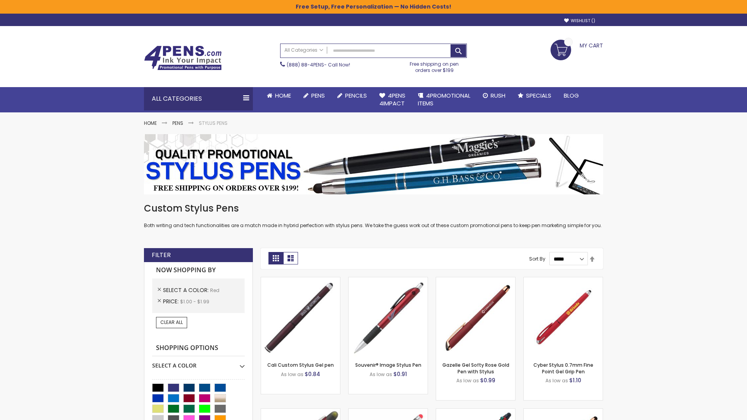 Image resolution: width=747 pixels, height=420 pixels. Describe the element at coordinates (400, 374) in the screenshot. I see `span: $0.91` at that location.